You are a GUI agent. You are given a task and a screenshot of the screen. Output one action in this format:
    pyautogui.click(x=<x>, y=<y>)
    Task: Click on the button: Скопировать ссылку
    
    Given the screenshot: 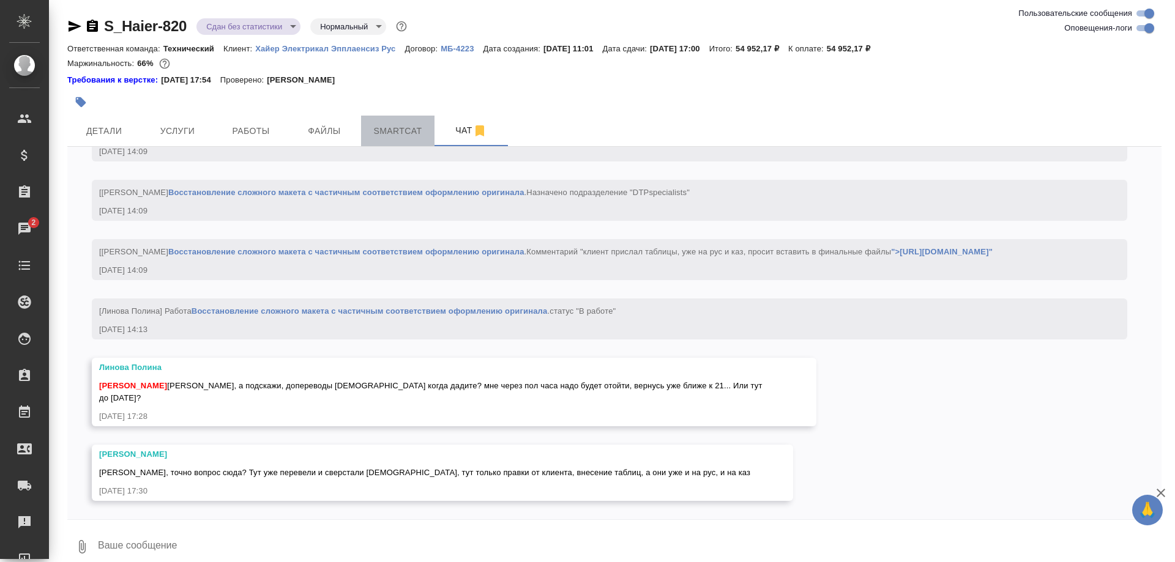 What is the action you would take?
    pyautogui.click(x=92, y=26)
    